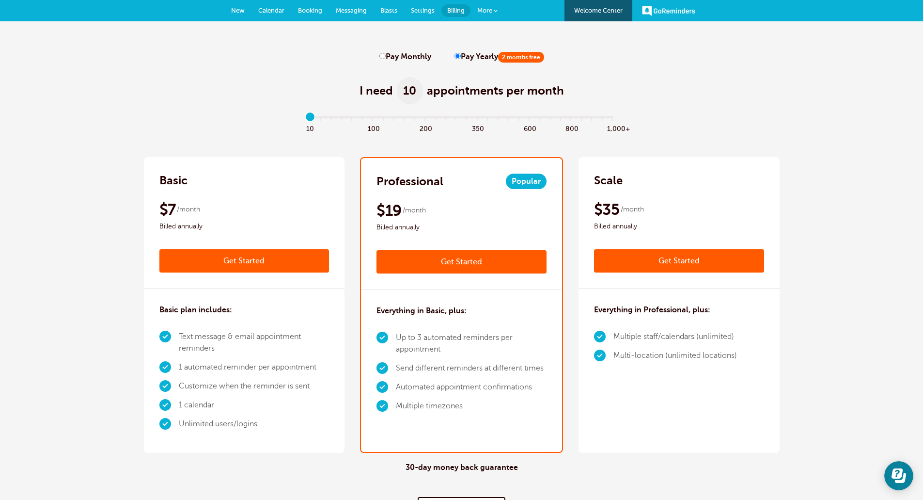 This screenshot has height=500, width=923. Describe the element at coordinates (254, 424) in the screenshot. I see `li: Unlimited users/logins` at that location.